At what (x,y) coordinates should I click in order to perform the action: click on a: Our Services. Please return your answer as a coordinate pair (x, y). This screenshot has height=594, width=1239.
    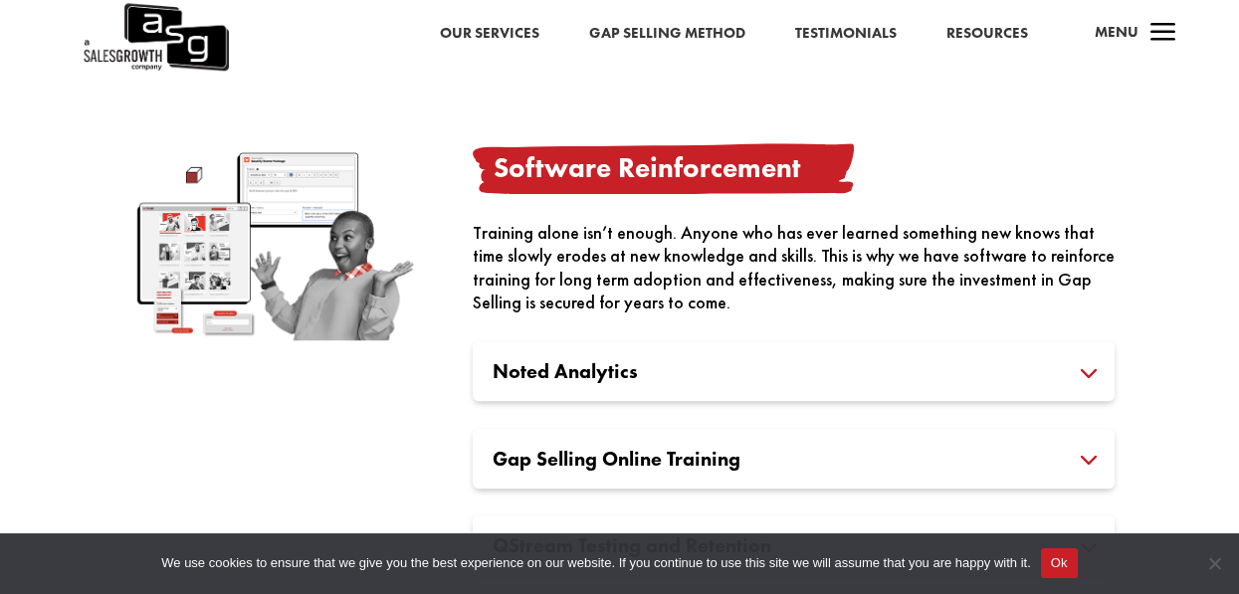
    Looking at the image, I should click on (490, 34).